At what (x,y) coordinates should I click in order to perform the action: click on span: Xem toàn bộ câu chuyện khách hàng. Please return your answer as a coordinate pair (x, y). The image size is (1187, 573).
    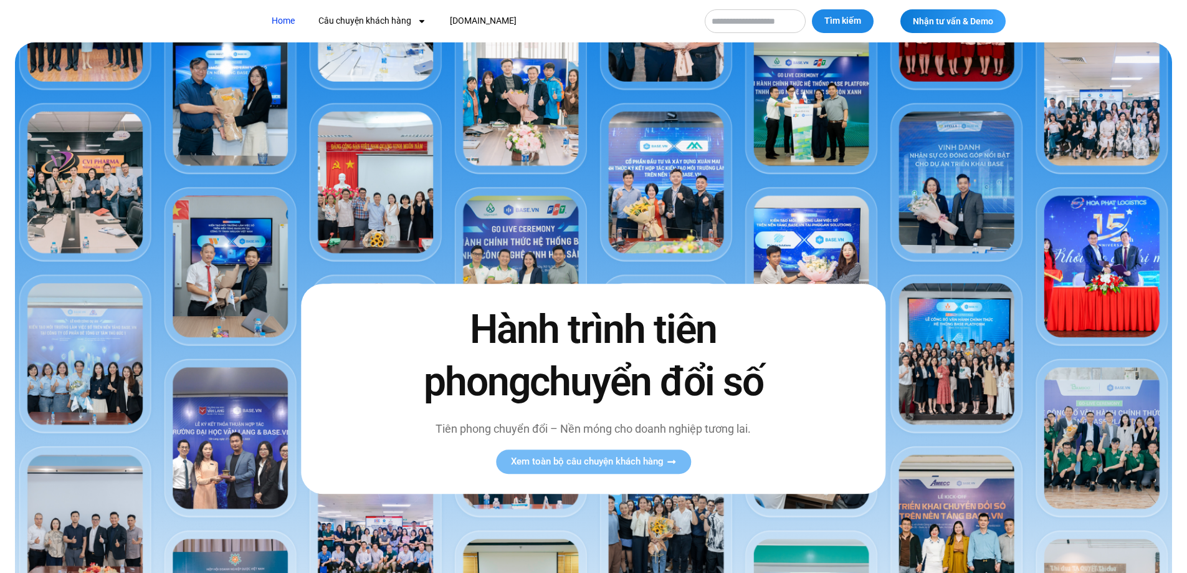
    Looking at the image, I should click on (587, 461).